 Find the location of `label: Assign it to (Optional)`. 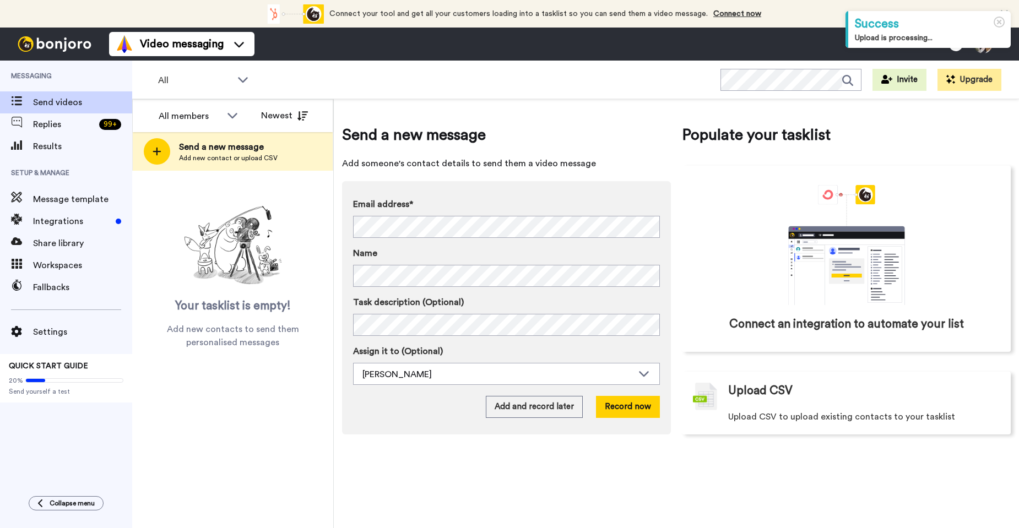

label: Assign it to (Optional) is located at coordinates (506, 351).